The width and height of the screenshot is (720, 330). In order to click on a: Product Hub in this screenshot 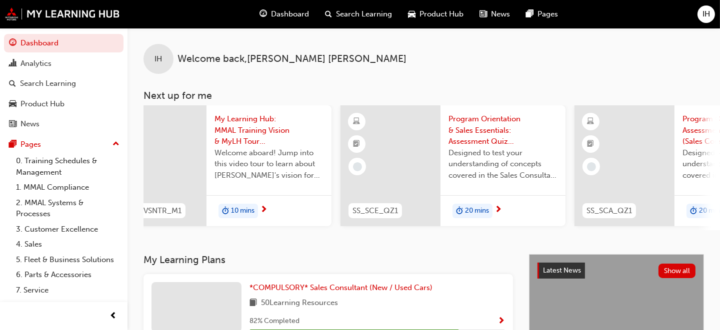, I will do `click(63, 104)`.